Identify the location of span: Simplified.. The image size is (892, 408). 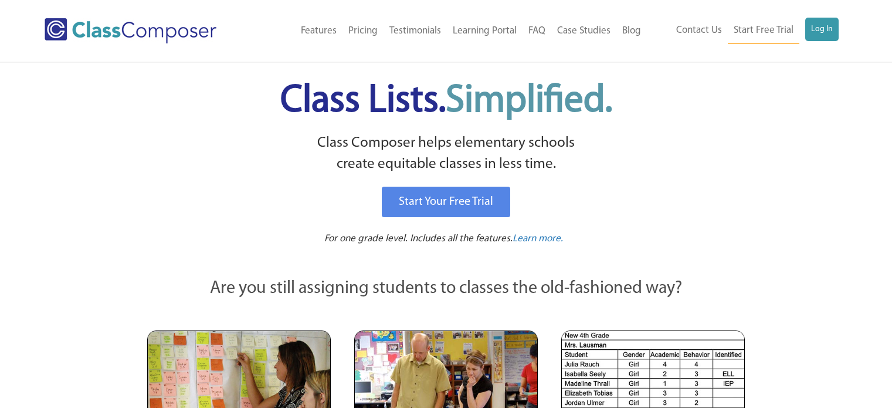
(529, 101).